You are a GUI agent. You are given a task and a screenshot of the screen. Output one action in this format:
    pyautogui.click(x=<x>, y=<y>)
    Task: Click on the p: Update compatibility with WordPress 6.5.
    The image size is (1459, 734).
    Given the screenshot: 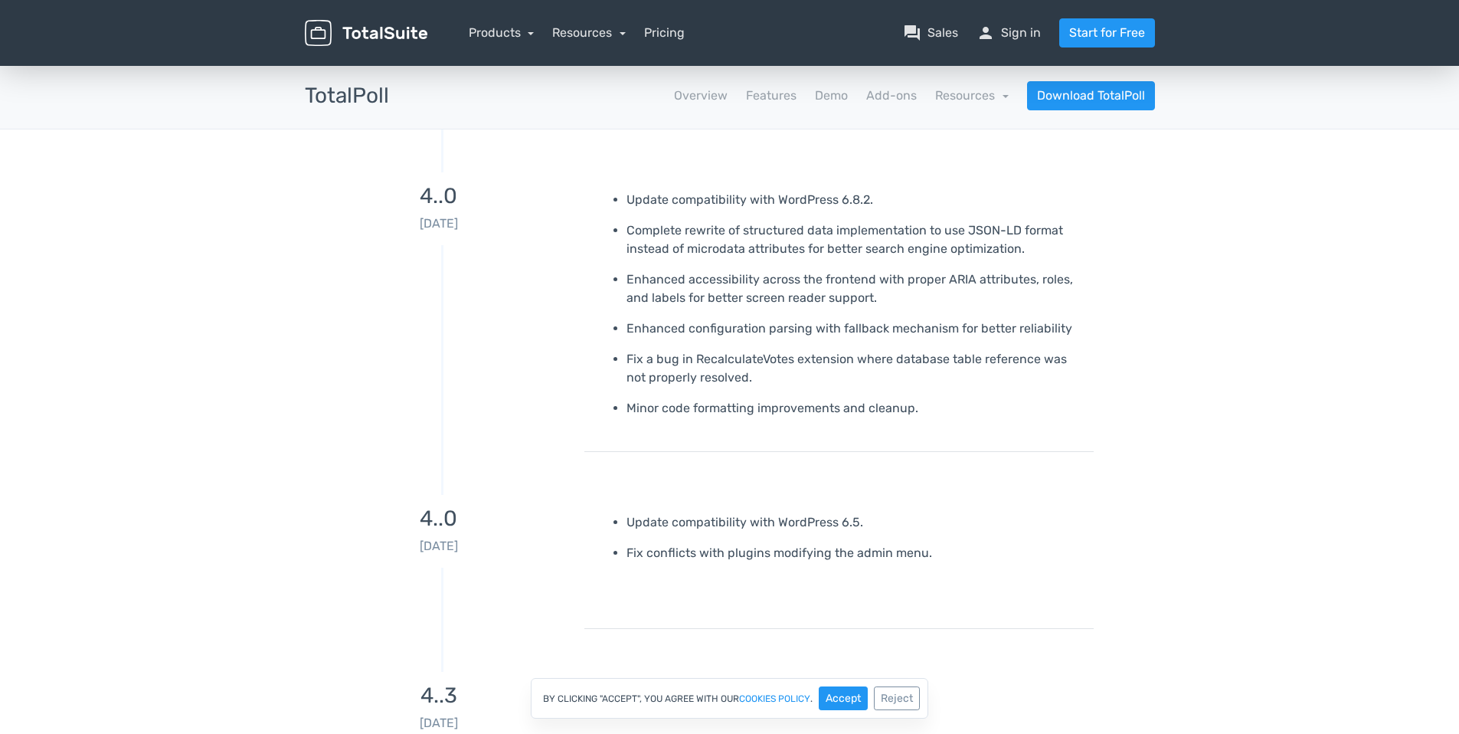 What is the action you would take?
    pyautogui.click(x=854, y=522)
    